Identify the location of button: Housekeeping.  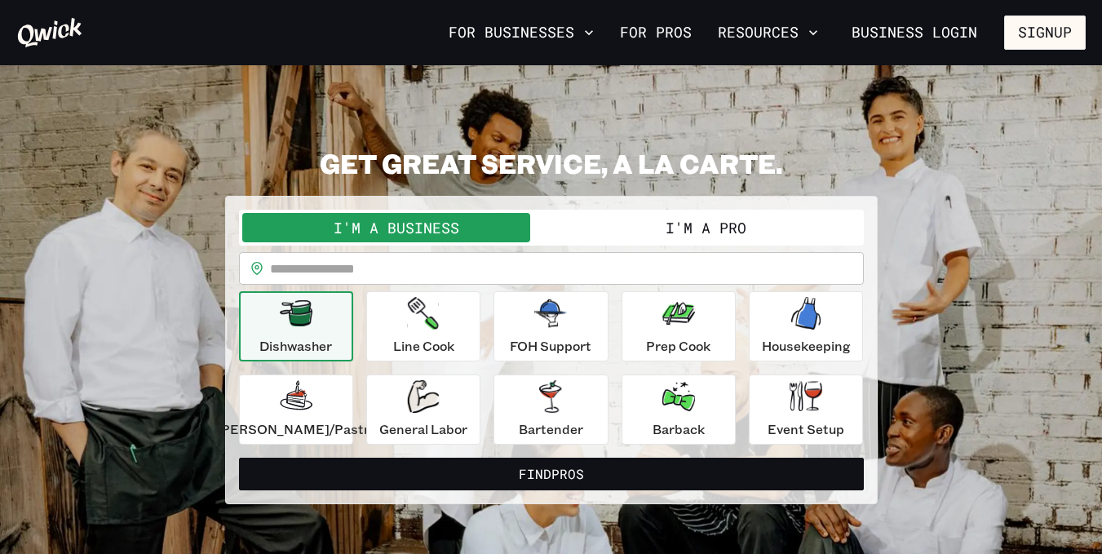
(806, 326).